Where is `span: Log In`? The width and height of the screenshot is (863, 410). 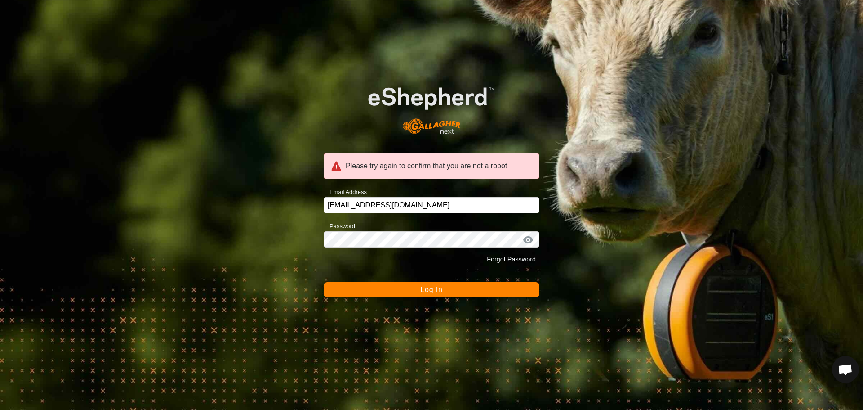 span: Log In is located at coordinates (431, 289).